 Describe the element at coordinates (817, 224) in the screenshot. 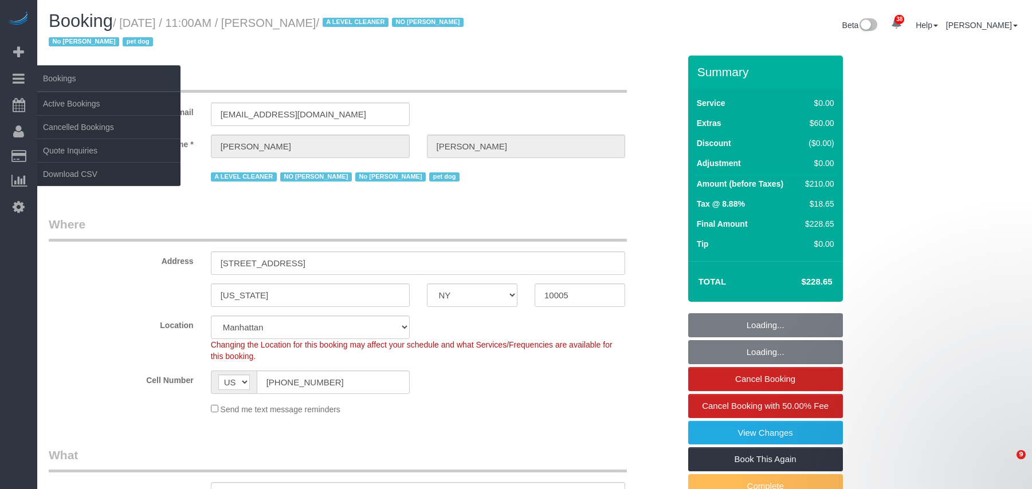

I see `div: $228.65` at that location.